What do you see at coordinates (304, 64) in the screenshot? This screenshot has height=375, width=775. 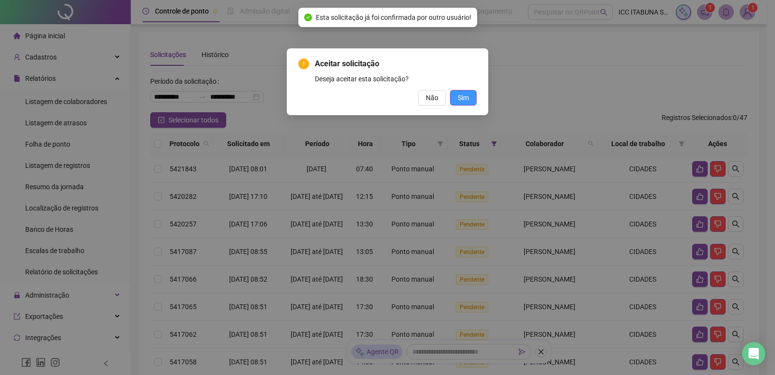 I see `span: exclamation-circle` at bounding box center [304, 64].